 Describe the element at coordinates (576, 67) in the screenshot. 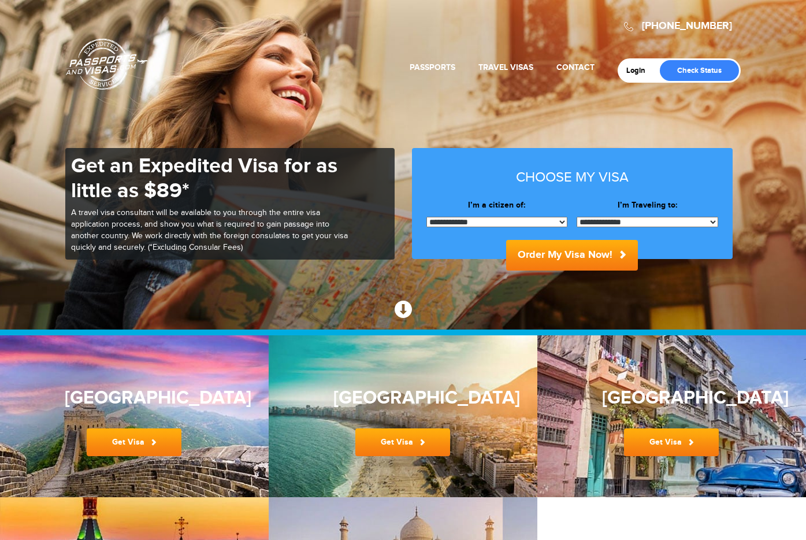

I see `a: Contact` at that location.